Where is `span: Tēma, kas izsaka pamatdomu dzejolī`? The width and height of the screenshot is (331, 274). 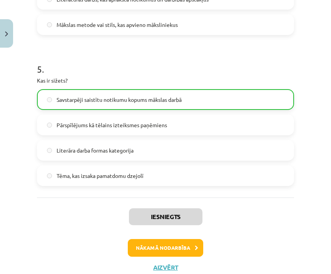
span: Tēma, kas izsaka pamatdomu dzejolī is located at coordinates (100, 176).